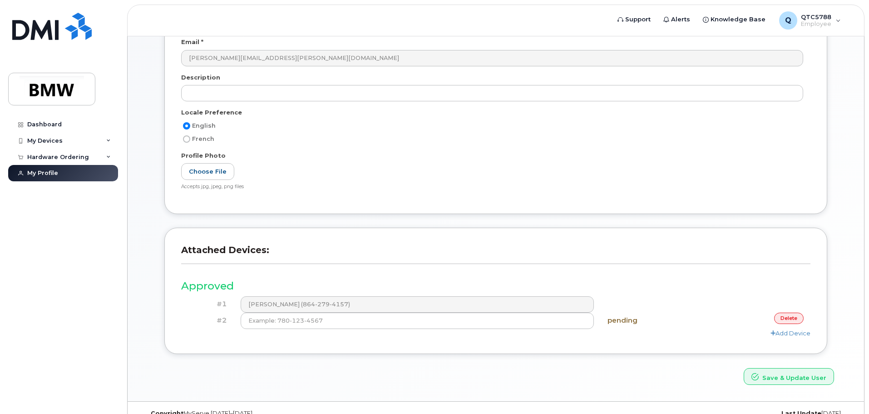  Describe the element at coordinates (192, 42) in the screenshot. I see `label: Email *` at that location.